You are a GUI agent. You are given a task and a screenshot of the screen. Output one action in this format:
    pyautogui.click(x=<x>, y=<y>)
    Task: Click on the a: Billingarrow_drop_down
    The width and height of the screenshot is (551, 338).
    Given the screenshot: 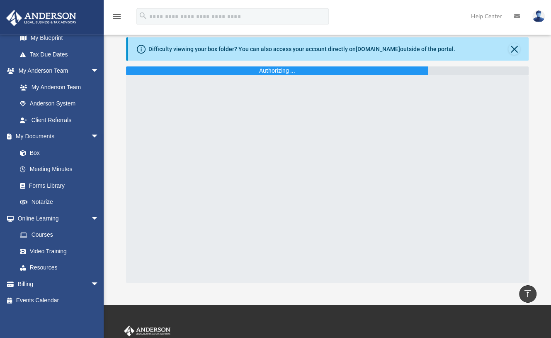 What is the action you would take?
    pyautogui.click(x=58, y=284)
    